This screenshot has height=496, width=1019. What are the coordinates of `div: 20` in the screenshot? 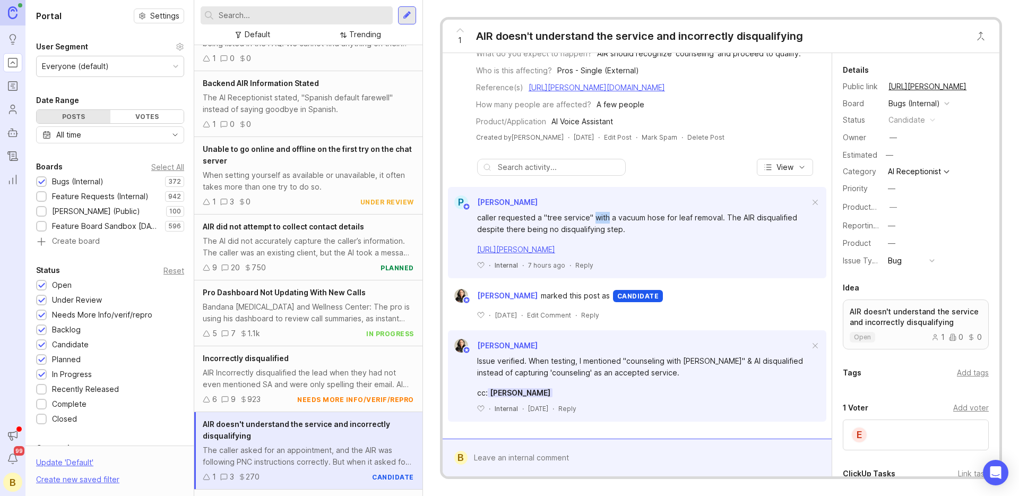 It's located at (235, 268).